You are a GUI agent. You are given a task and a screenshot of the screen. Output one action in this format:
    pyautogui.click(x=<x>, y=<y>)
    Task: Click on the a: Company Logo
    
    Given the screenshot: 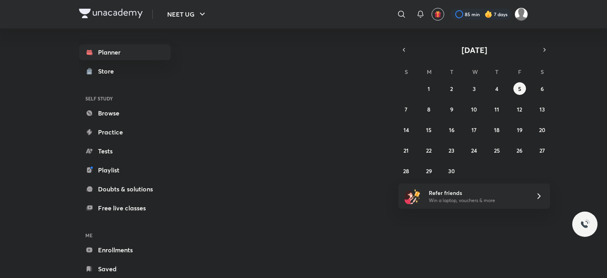 What is the action you would take?
    pyautogui.click(x=111, y=14)
    